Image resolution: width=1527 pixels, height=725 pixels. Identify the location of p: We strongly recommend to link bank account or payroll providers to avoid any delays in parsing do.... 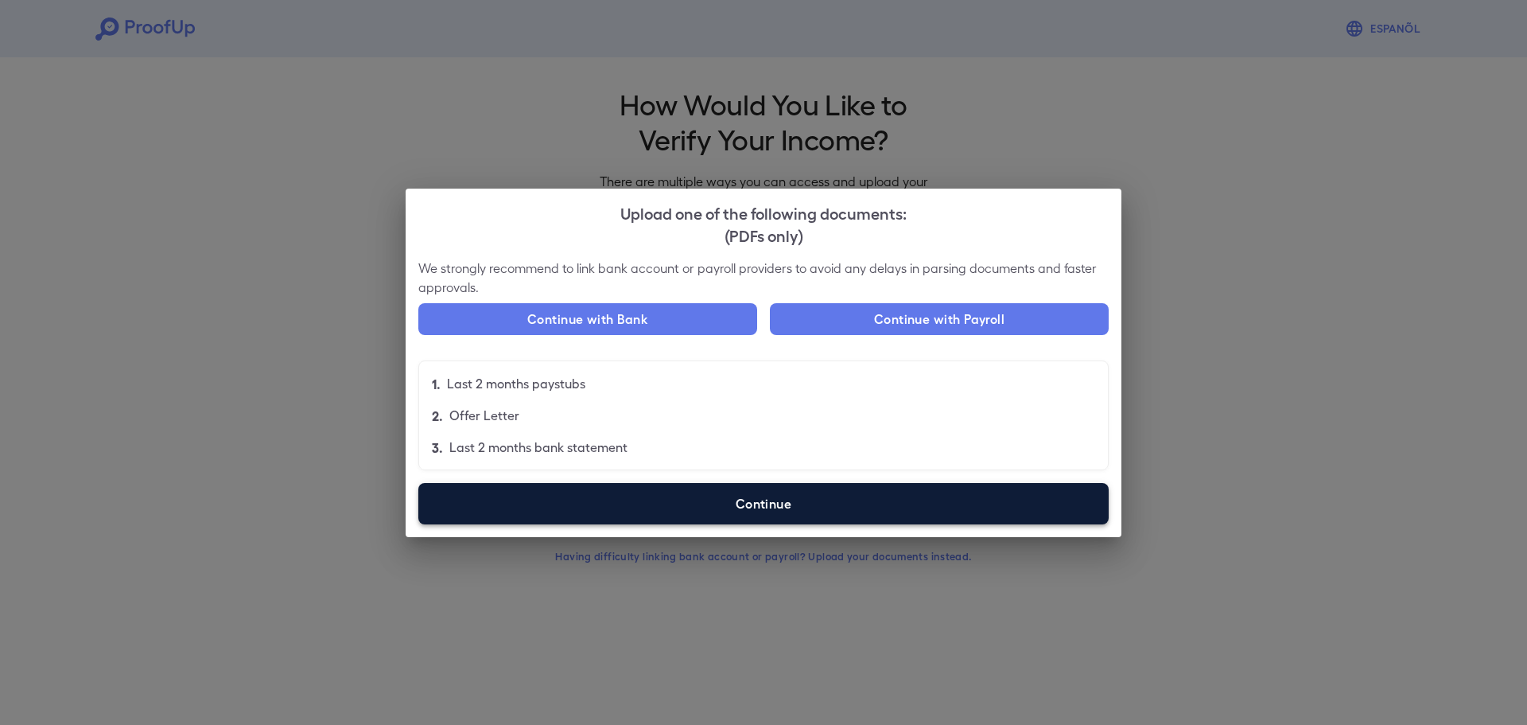
(764, 278).